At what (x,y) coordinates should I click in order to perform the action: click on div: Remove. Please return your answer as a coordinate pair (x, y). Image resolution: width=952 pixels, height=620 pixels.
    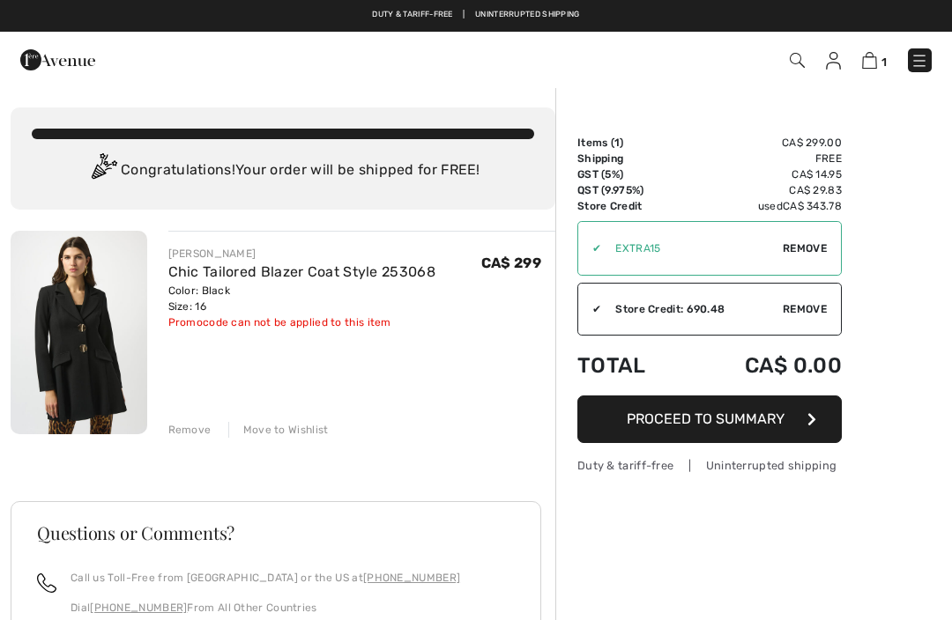
    Looking at the image, I should click on (189, 430).